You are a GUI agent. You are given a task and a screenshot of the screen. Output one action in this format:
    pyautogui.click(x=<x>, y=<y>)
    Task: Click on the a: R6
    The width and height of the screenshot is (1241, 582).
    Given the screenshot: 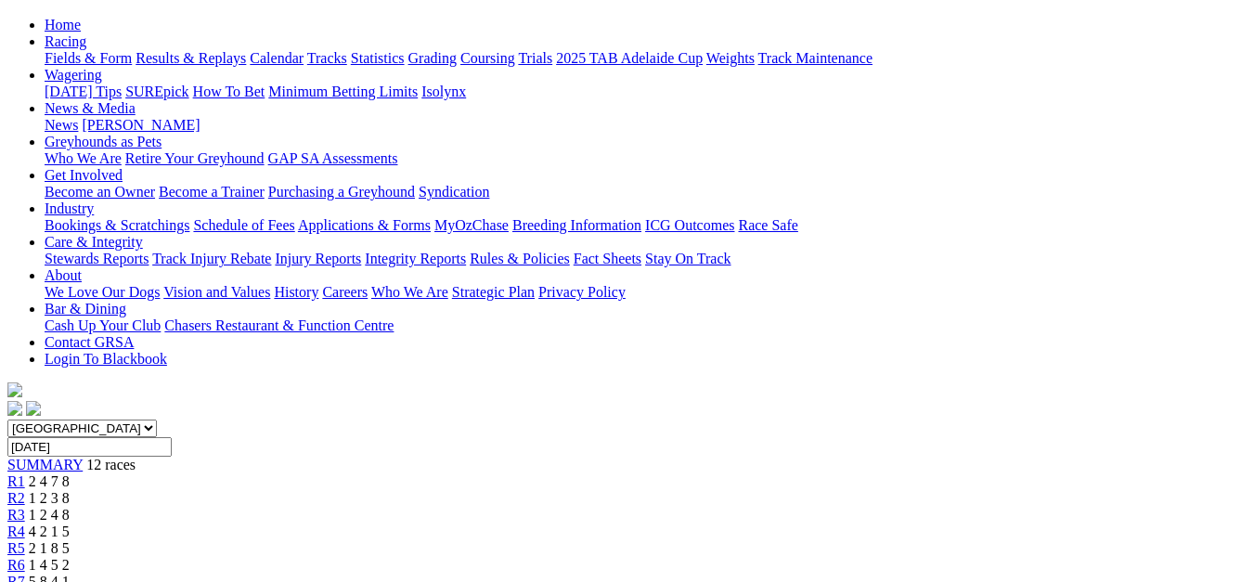 What is the action you would take?
    pyautogui.click(x=16, y=564)
    